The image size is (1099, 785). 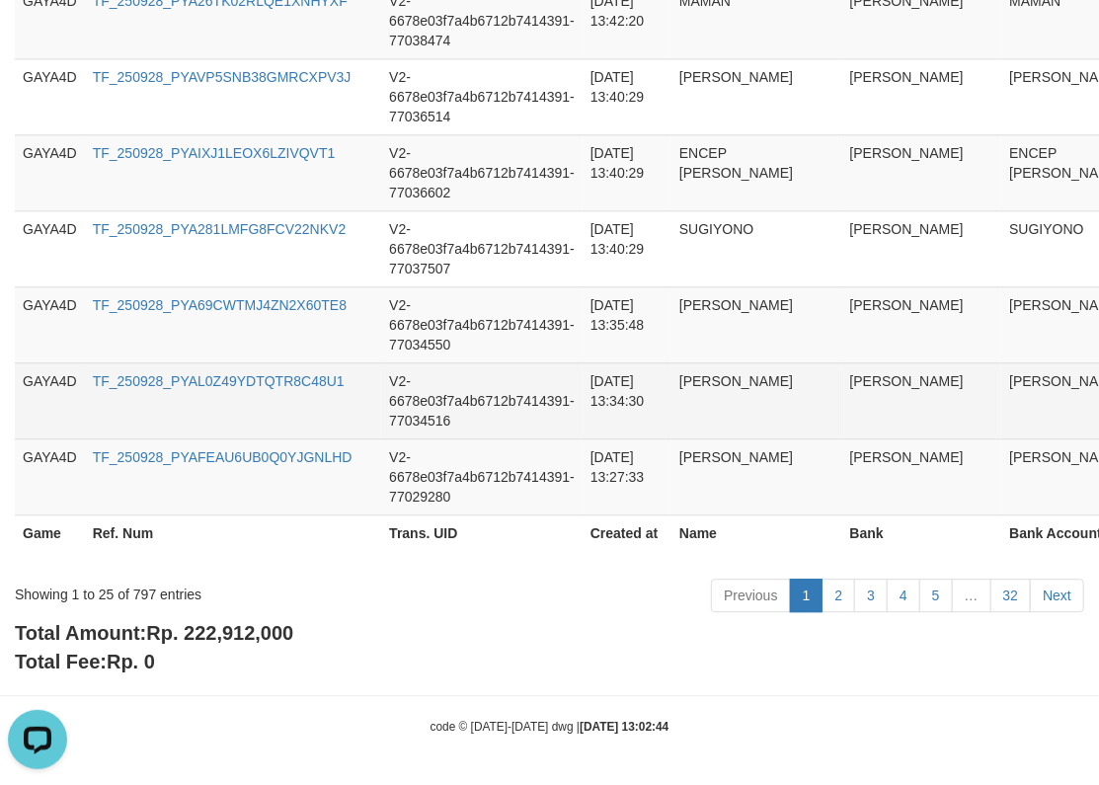 I want to click on td: V2-6678e03f7a4b6712b7414391-77036514, so click(x=482, y=96).